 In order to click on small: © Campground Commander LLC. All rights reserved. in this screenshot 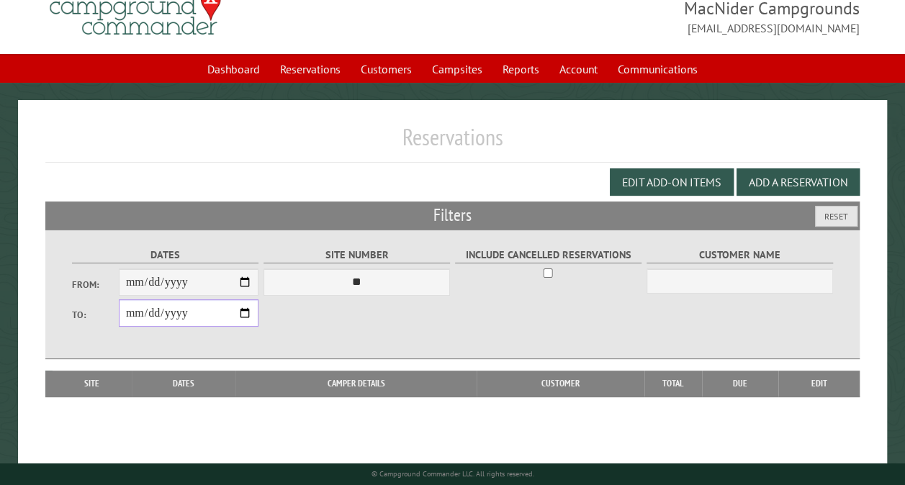, I will do `click(453, 474)`.